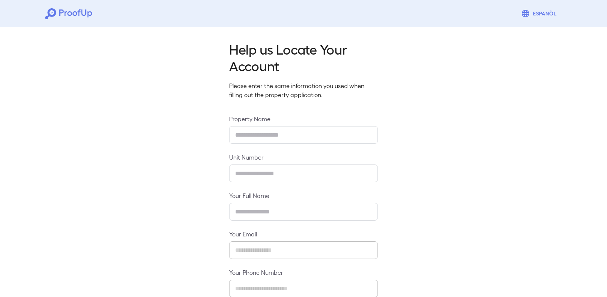 Image resolution: width=607 pixels, height=297 pixels. Describe the element at coordinates (304, 90) in the screenshot. I see `p: Please enter the same information you used when filling out the property application.` at that location.